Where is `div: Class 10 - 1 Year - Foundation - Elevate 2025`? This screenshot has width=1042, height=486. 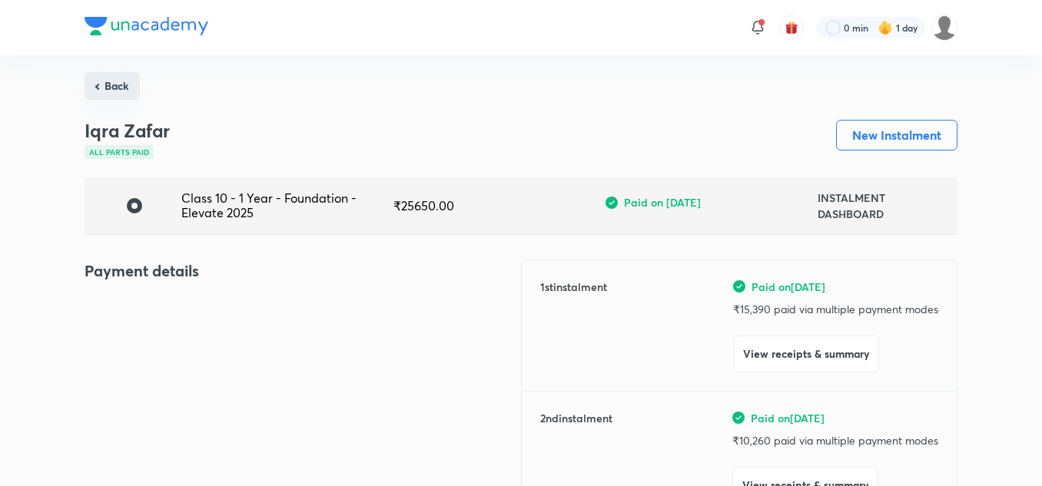
div: Class 10 - 1 Year - Foundation - Elevate 2025 is located at coordinates (287, 205).